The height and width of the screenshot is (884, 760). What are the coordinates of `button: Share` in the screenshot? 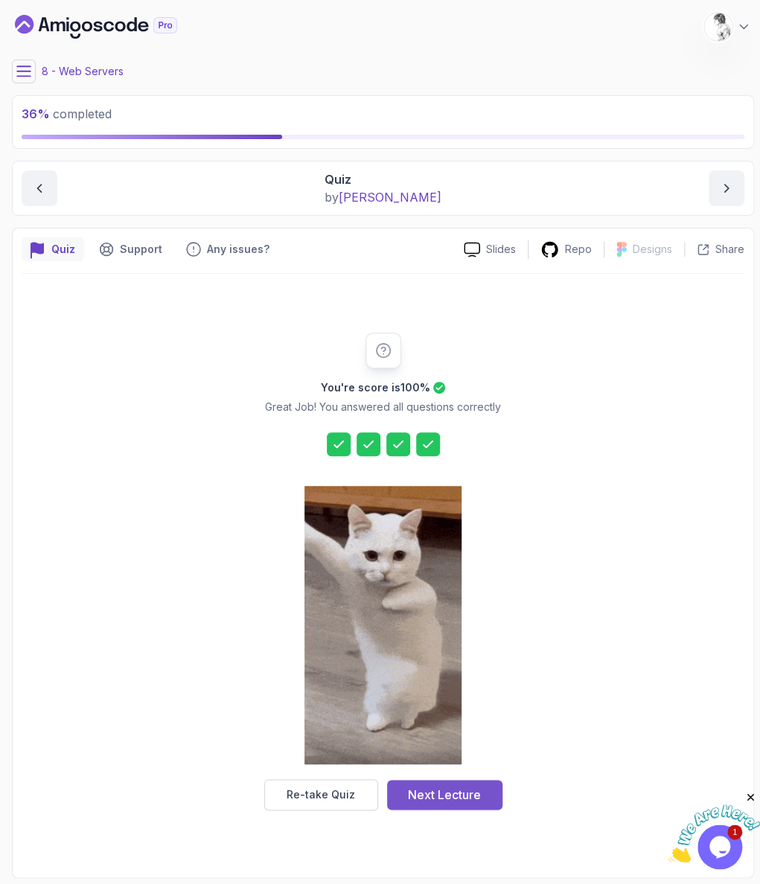 It's located at (714, 249).